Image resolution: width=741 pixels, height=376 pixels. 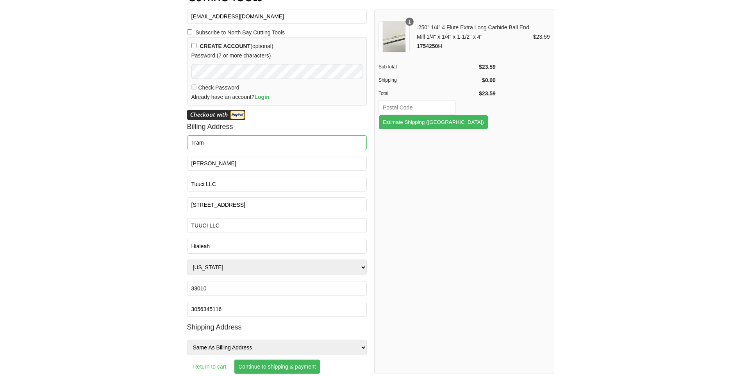 What do you see at coordinates (427, 67) in the screenshot?
I see `td: SubTotal` at bounding box center [427, 67].